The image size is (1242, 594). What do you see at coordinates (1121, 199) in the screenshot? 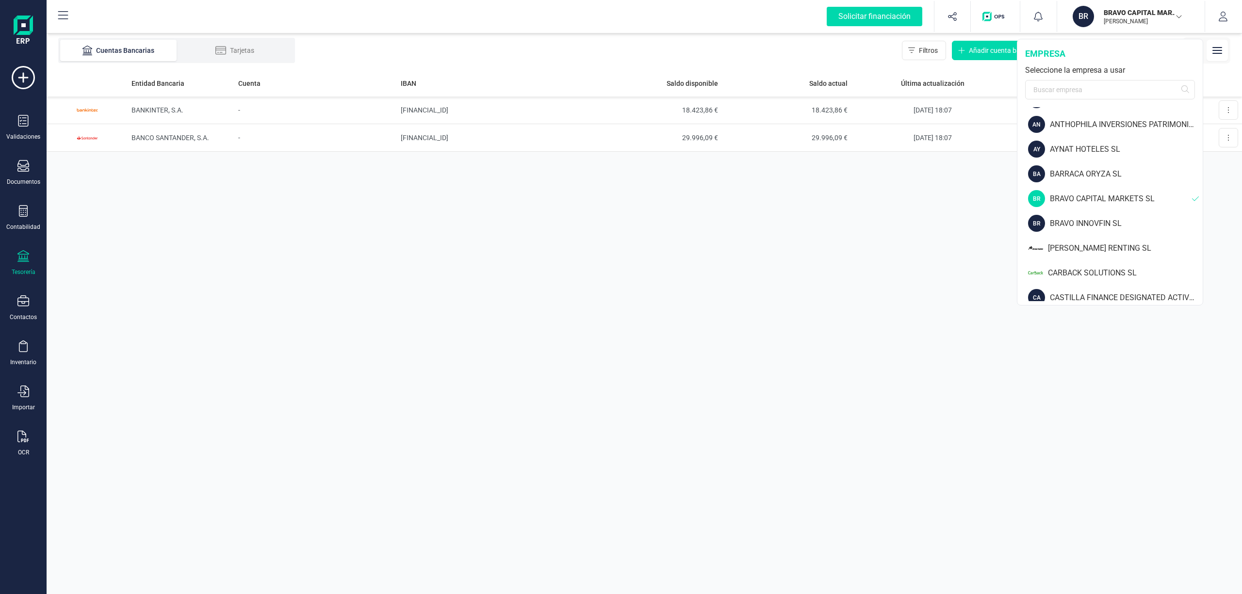
I see `div: BRAVO CAPITAL MARKETS SL` at bounding box center [1121, 199].